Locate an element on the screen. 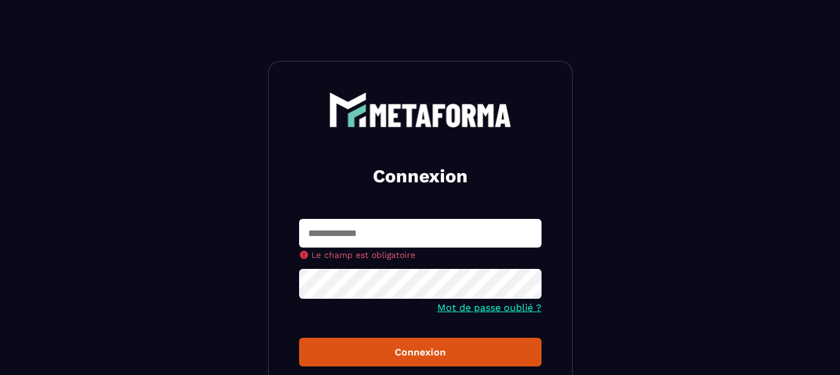 The image size is (840, 375). h2: Connexion is located at coordinates (420, 176).